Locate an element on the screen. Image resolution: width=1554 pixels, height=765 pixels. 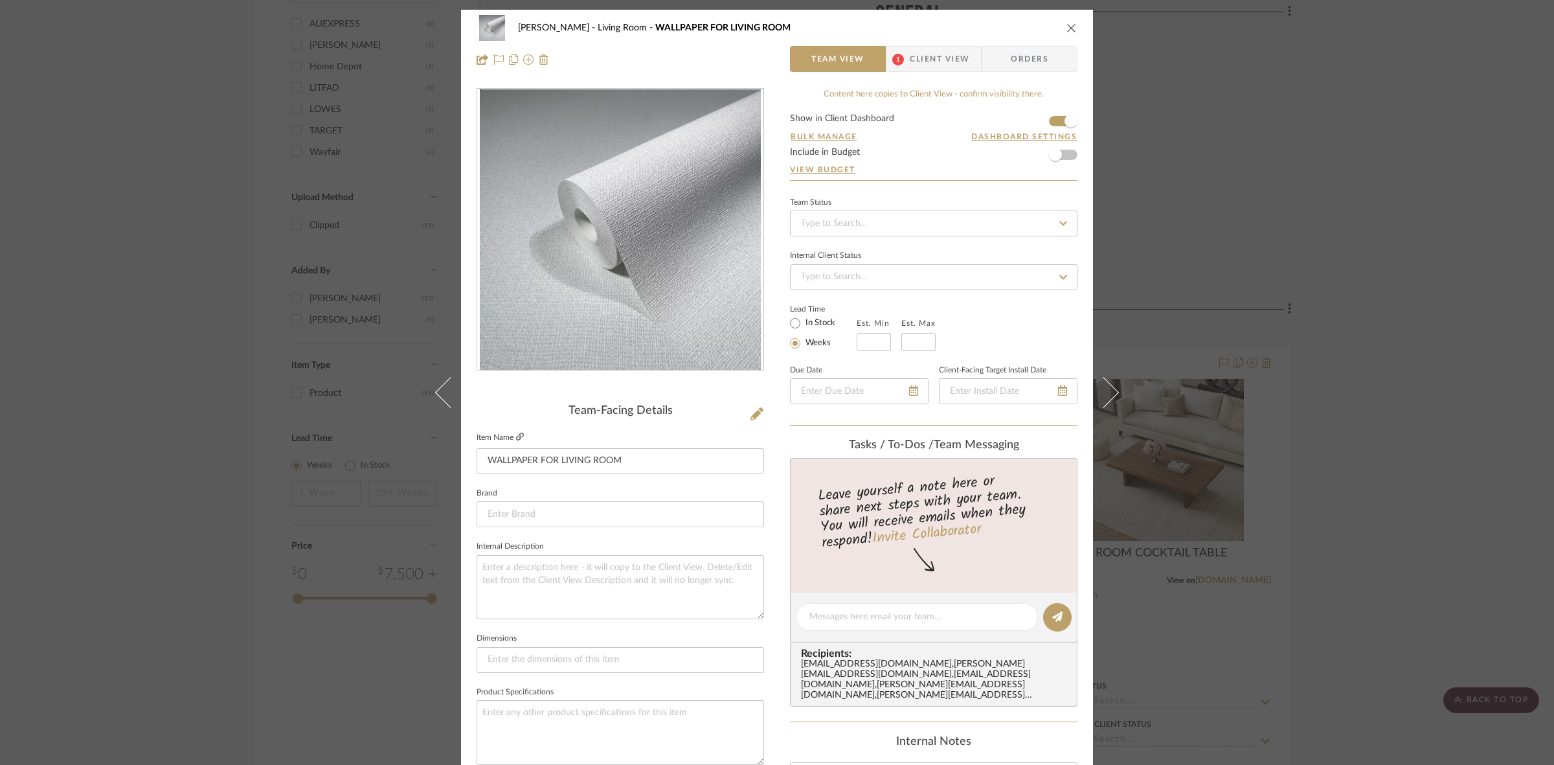
label: Internal Description is located at coordinates (510, 547).